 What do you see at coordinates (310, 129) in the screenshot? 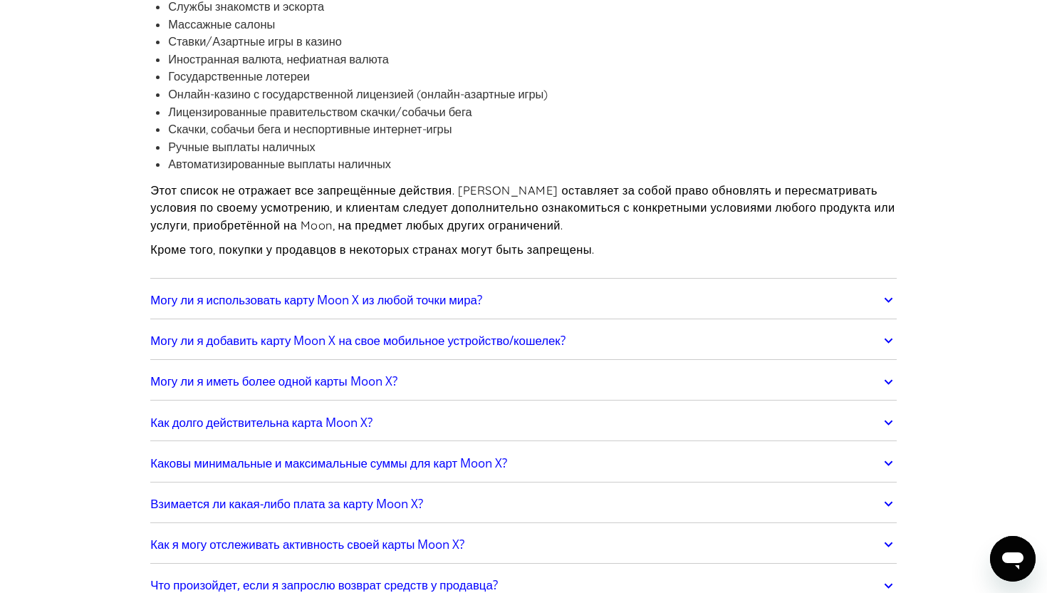
I see `font: Скачки, собачьи бега и неспортивные интернет-игры` at bounding box center [310, 129].